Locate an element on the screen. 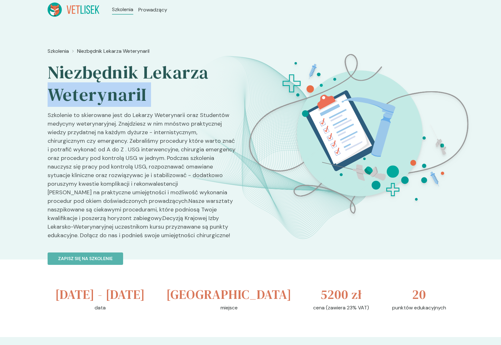 The height and width of the screenshot is (345, 501). p: miejsce is located at coordinates (229, 307).